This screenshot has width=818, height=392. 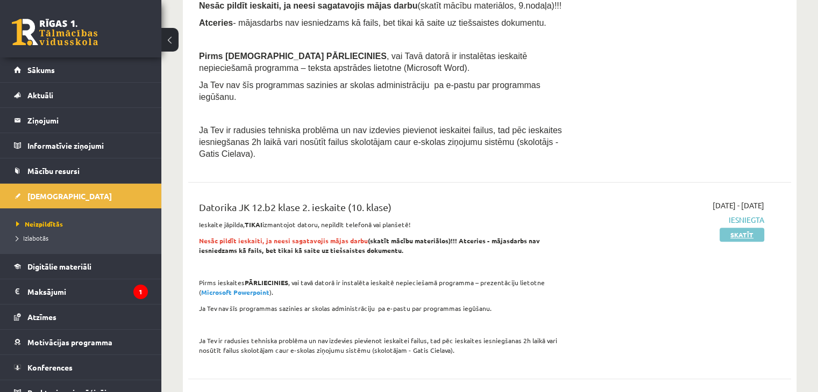 I want to click on a: Mācību resursi, so click(x=81, y=171).